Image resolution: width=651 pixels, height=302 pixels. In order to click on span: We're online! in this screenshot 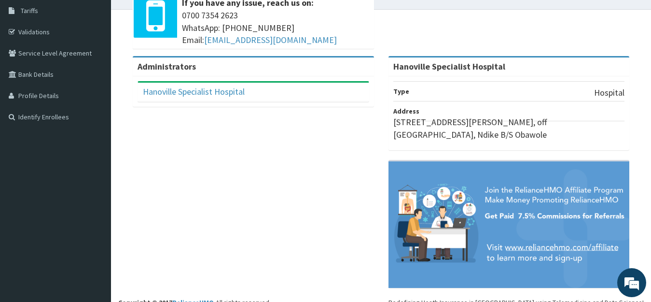, I will do `click(95, 139)`.